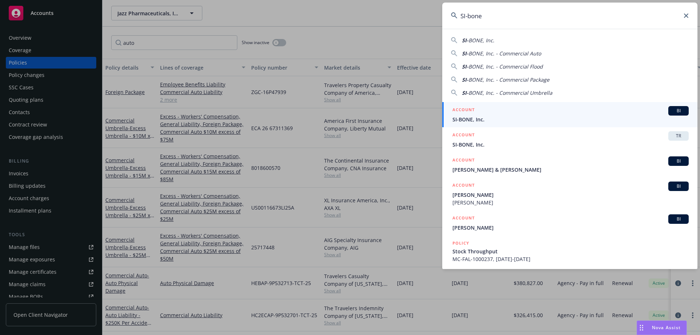  What do you see at coordinates (571, 251) in the screenshot?
I see `span: Stock Throughput` at bounding box center [571, 251].